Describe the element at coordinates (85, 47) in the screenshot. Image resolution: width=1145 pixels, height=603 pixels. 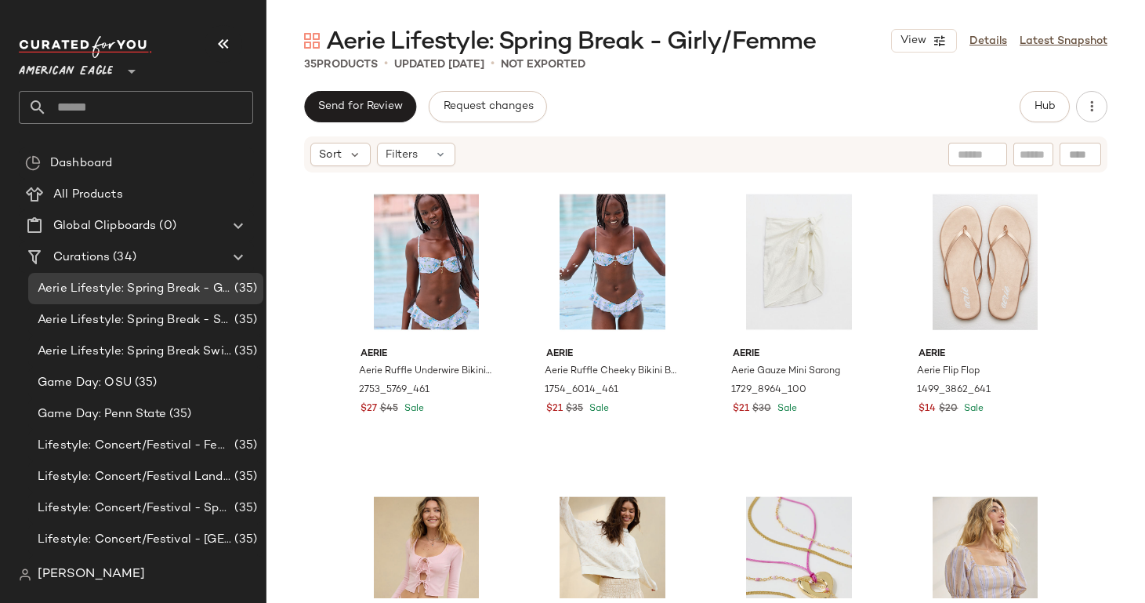
I see `img: cfy_white_logo.C9jOOHJF.svg` at that location.